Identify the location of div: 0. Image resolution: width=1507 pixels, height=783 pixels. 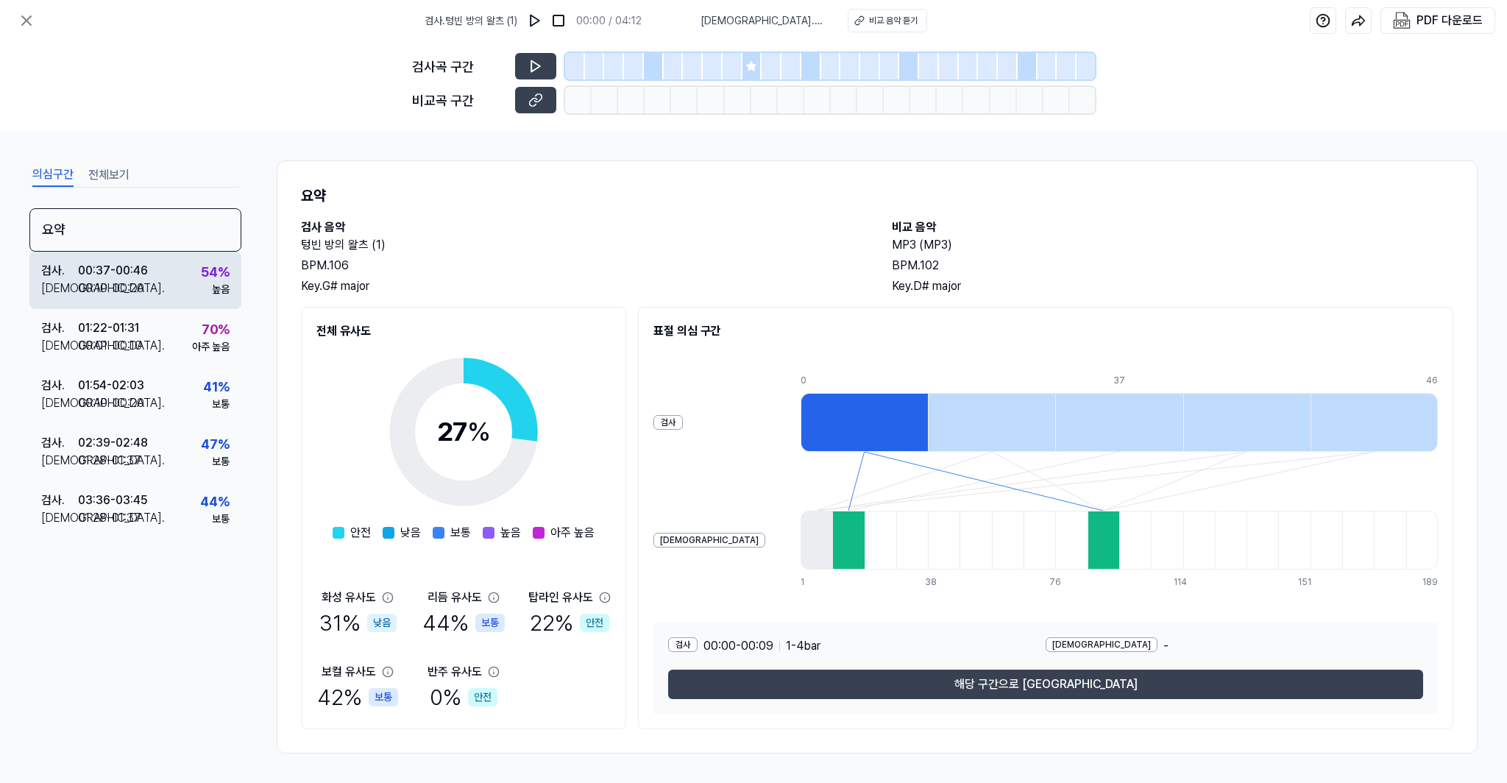
(864, 380).